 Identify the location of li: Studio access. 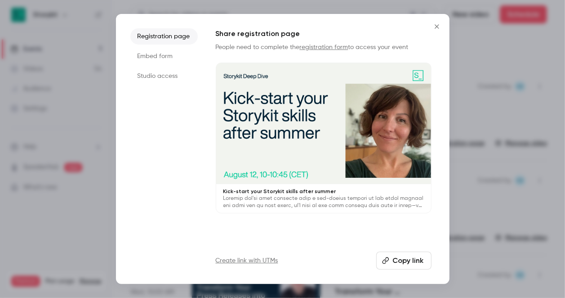
(164, 76).